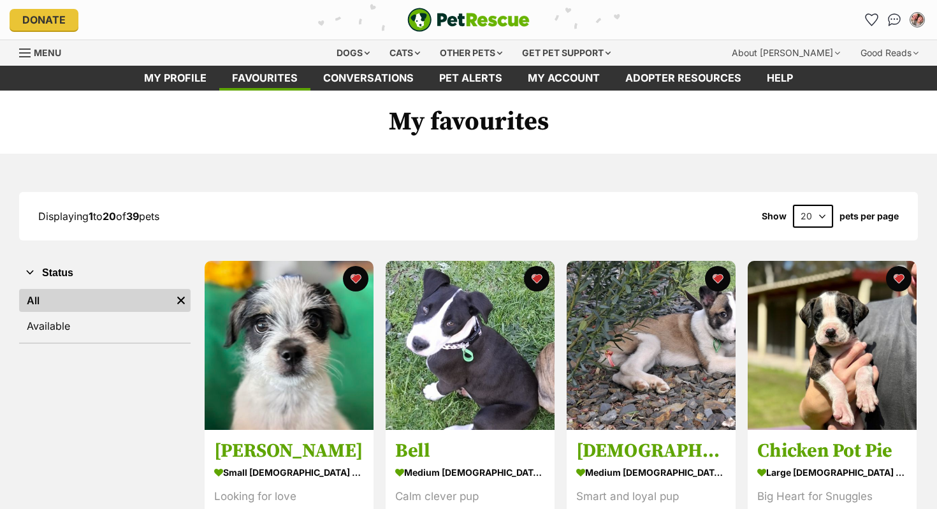 This screenshot has height=509, width=937. Describe the element at coordinates (566, 53) in the screenshot. I see `div: Get pet support` at that location.